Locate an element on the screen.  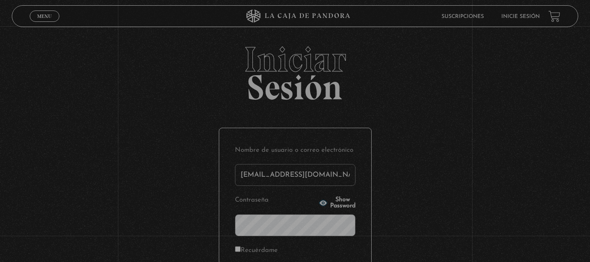
label: Recuérdame is located at coordinates (257, 250).